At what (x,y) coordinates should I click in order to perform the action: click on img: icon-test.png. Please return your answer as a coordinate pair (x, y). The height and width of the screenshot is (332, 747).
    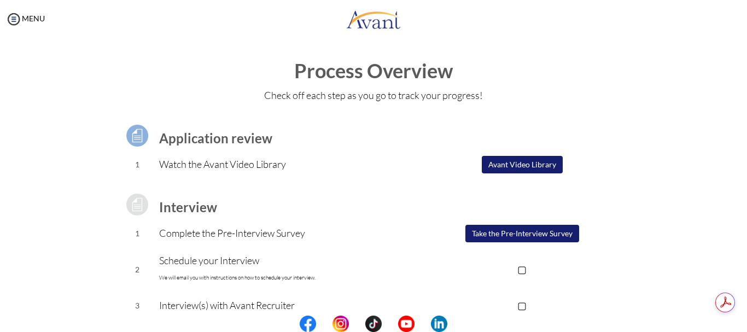
    Looking at the image, I should click on (137, 136).